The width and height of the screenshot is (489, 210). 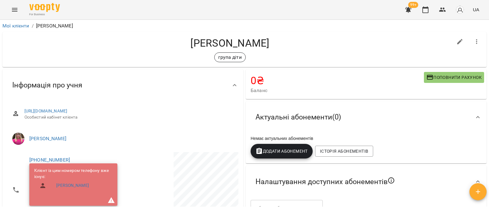 I want to click on div: Інформація про учня, so click(x=123, y=85).